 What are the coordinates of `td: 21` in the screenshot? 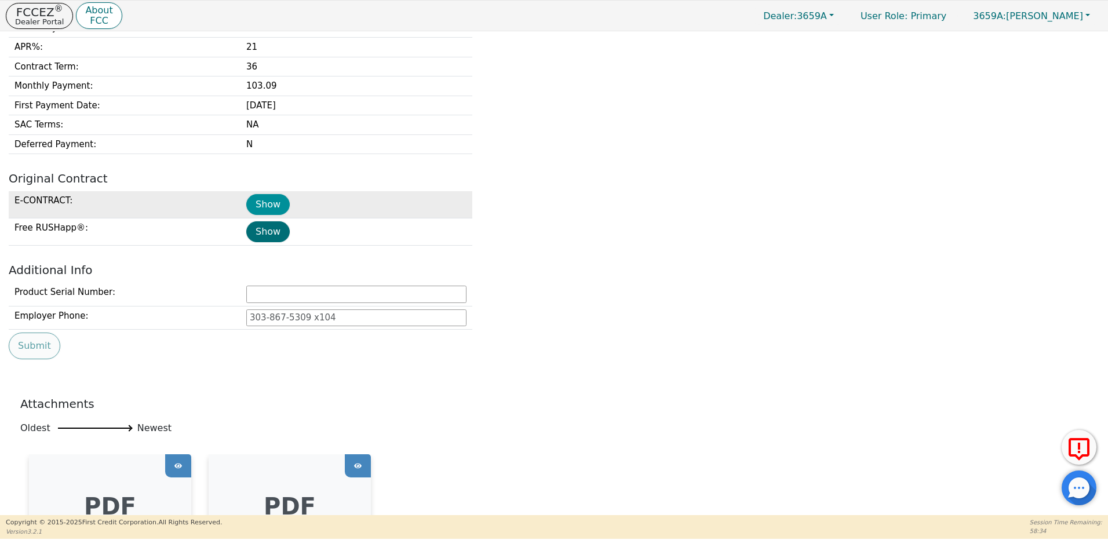 It's located at (356, 48).